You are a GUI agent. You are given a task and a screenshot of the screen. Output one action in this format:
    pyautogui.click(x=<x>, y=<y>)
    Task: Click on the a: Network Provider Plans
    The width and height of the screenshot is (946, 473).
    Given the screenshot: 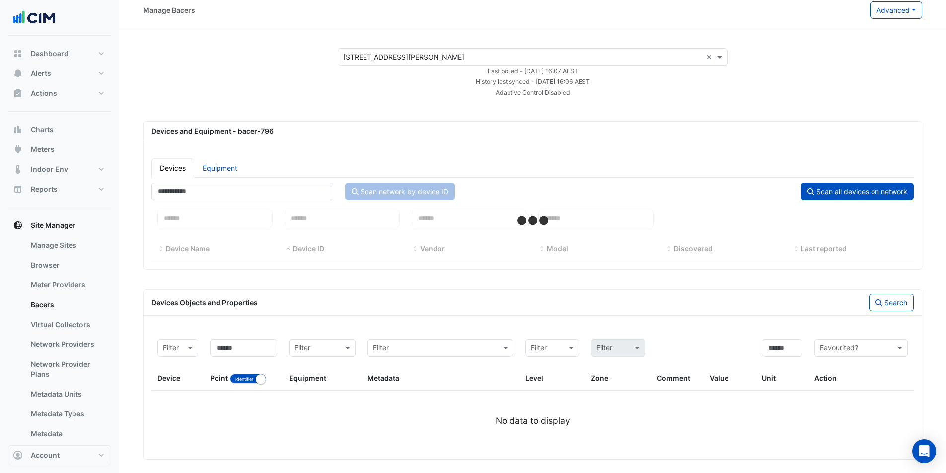 What is the action you would take?
    pyautogui.click(x=67, y=370)
    